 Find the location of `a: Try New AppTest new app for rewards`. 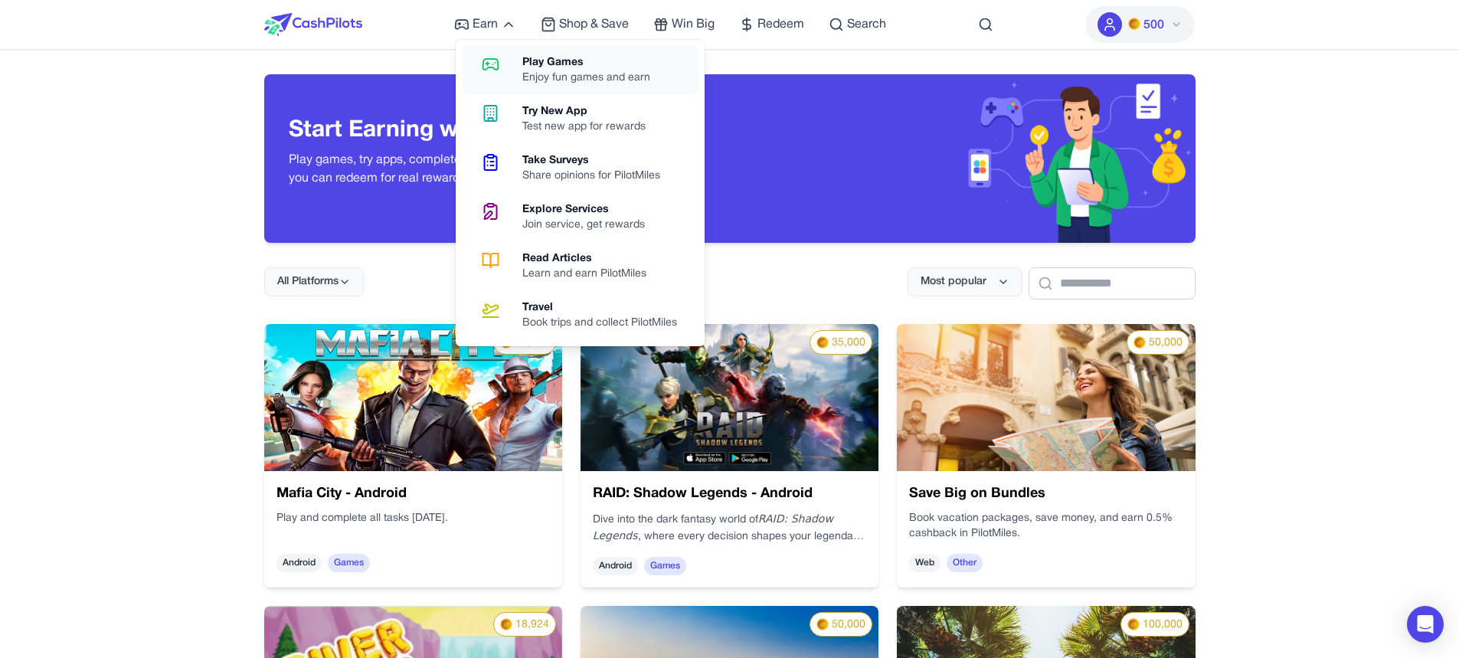

a: Try New AppTest new app for rewards is located at coordinates (580, 119).